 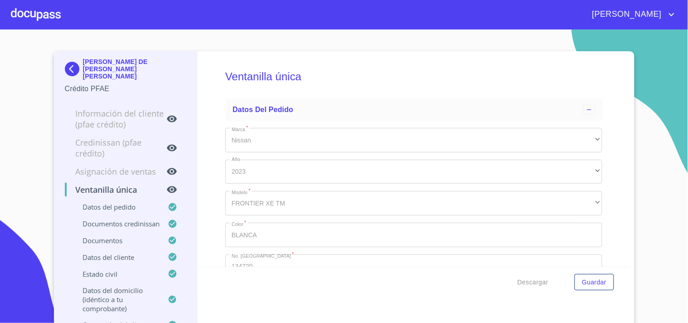 I want to click on span: Guardar, so click(x=594, y=282).